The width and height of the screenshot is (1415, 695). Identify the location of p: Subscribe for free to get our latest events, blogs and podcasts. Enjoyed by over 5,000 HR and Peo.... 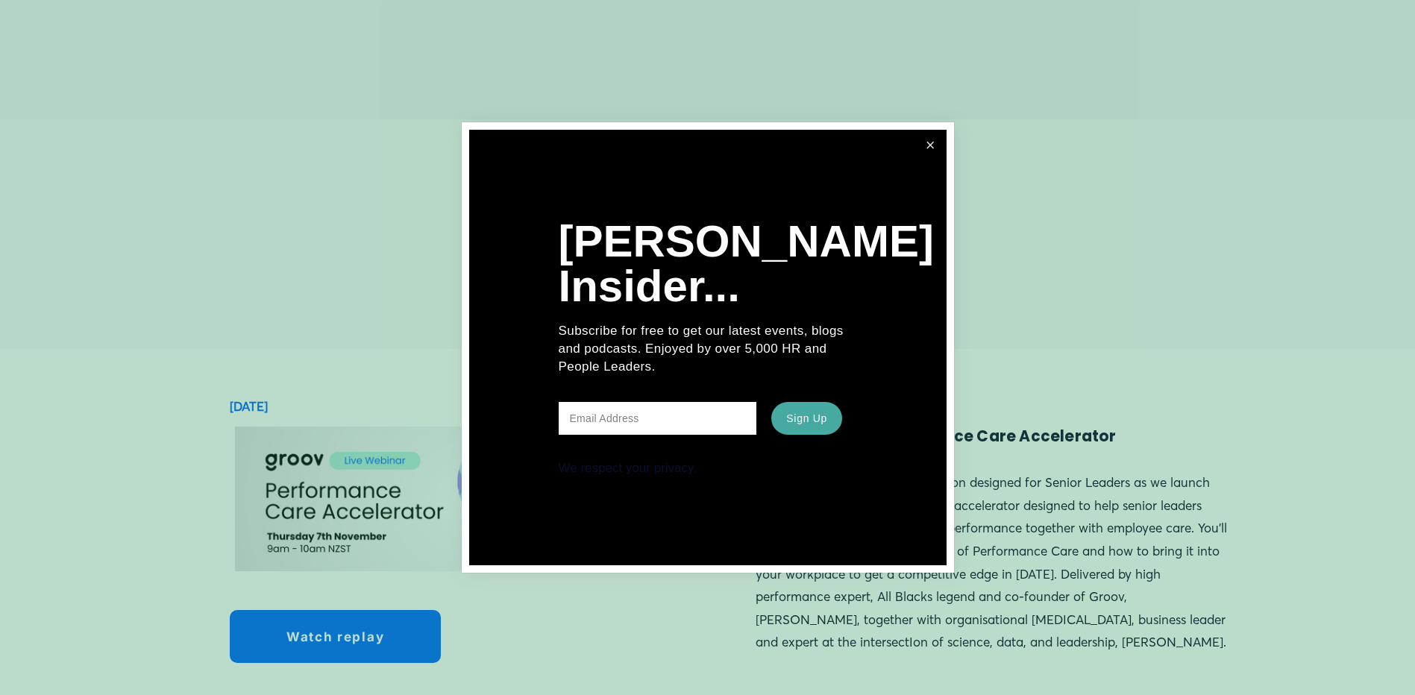
(708, 348).